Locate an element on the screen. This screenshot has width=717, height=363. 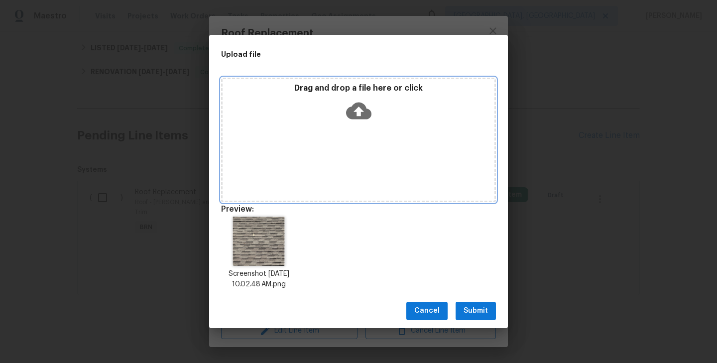
h2: Upload file is located at coordinates (336, 54).